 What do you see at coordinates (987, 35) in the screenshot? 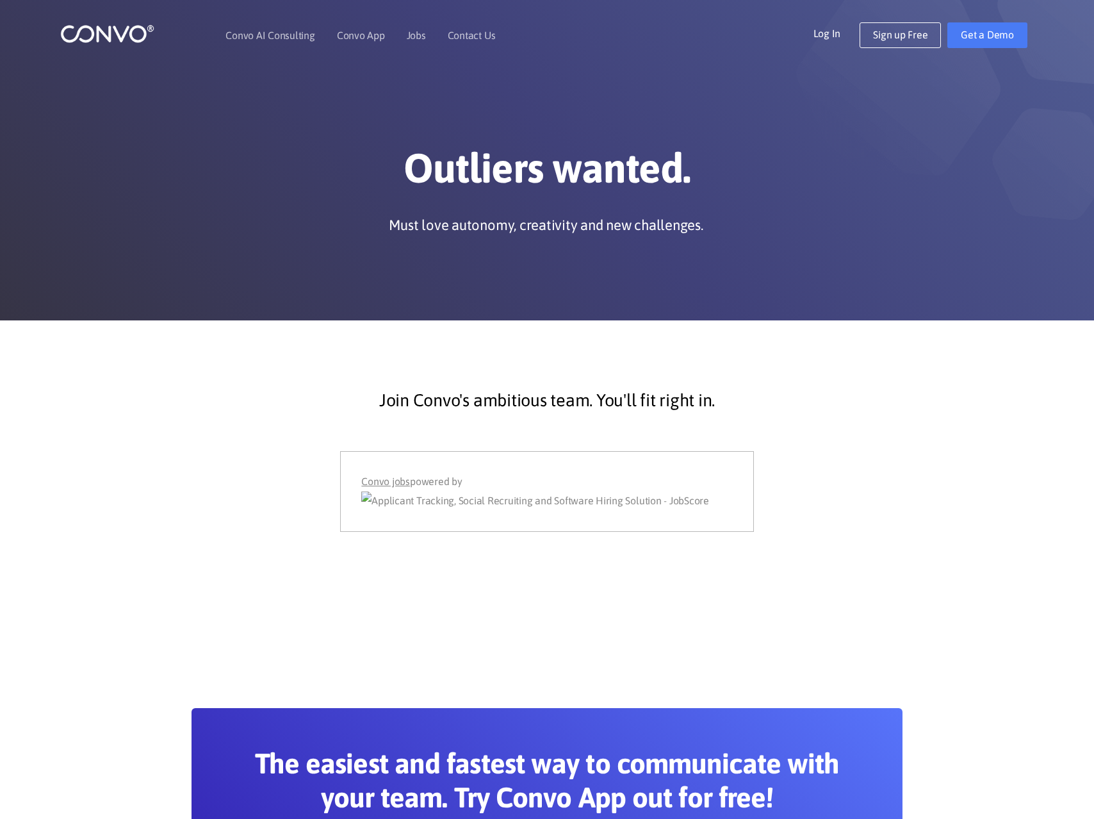
I see `a: Get a Demo` at bounding box center [987, 35].